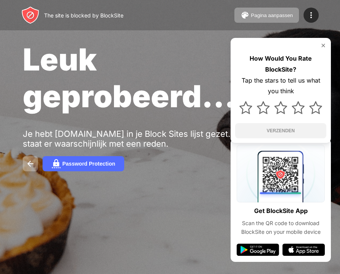 The width and height of the screenshot is (340, 274). I want to click on img: menu-icon.svg, so click(311, 15).